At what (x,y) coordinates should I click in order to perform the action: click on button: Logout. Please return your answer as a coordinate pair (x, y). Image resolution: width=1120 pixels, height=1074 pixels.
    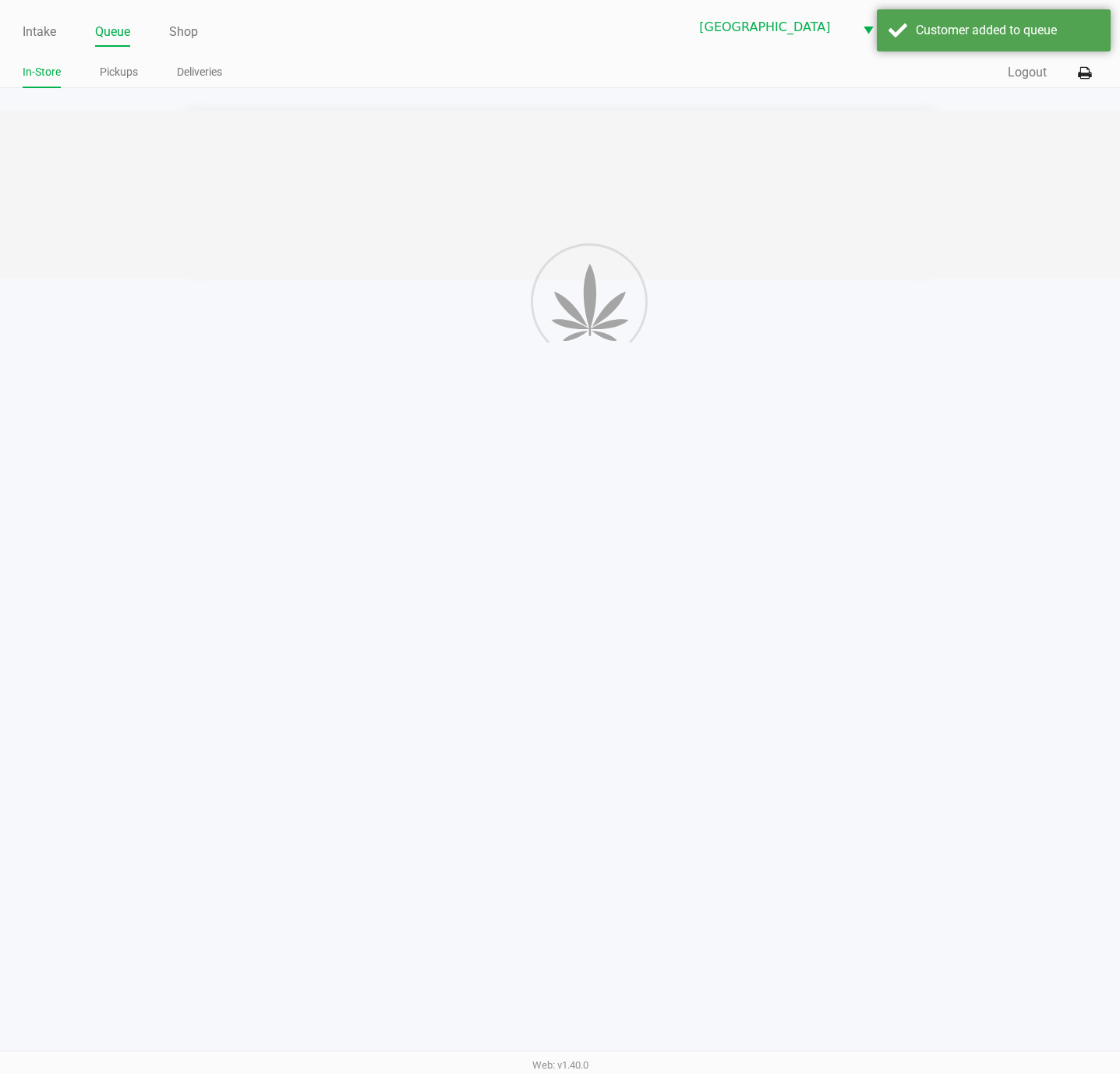
    Looking at the image, I should click on (1027, 73).